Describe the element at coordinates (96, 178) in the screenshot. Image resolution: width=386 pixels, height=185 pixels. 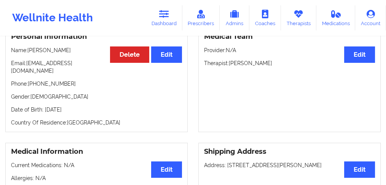
I see `p: Allergies: N/A` at that location.